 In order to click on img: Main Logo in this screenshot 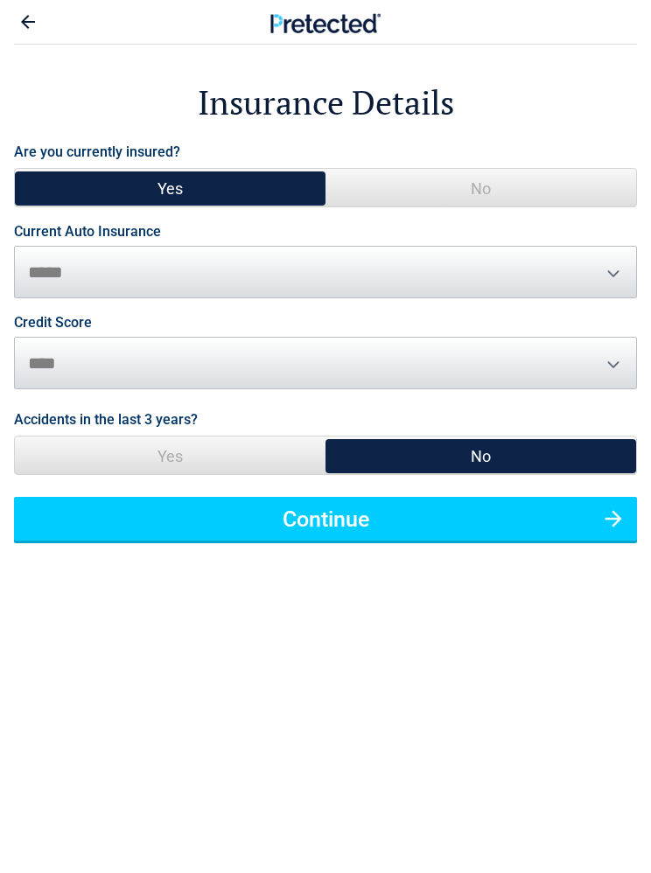, I will do `click(326, 23)`.